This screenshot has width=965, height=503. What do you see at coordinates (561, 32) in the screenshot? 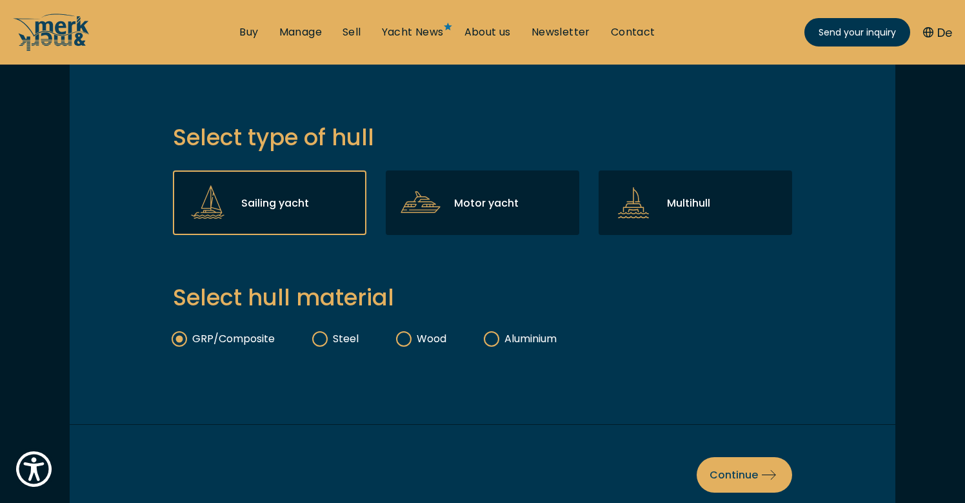
I see `a: Newsletter` at bounding box center [561, 32].